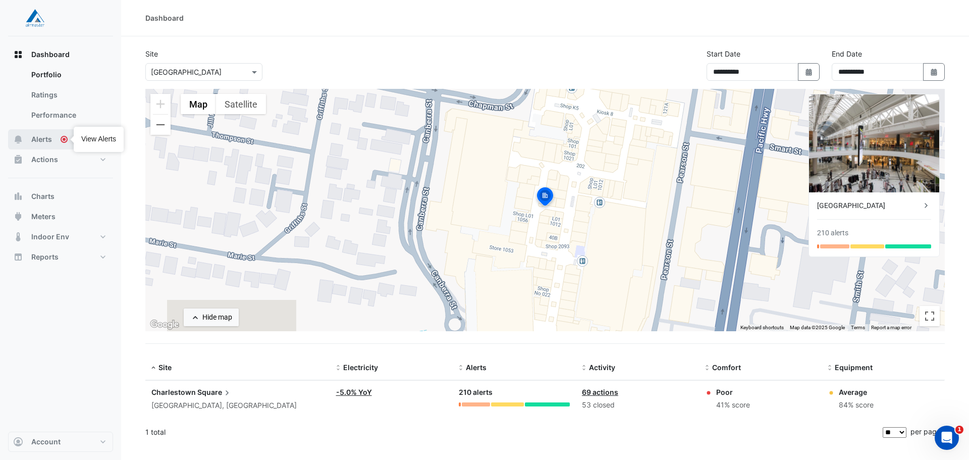 The width and height of the screenshot is (969, 460). I want to click on button: Dashboard, so click(61, 55).